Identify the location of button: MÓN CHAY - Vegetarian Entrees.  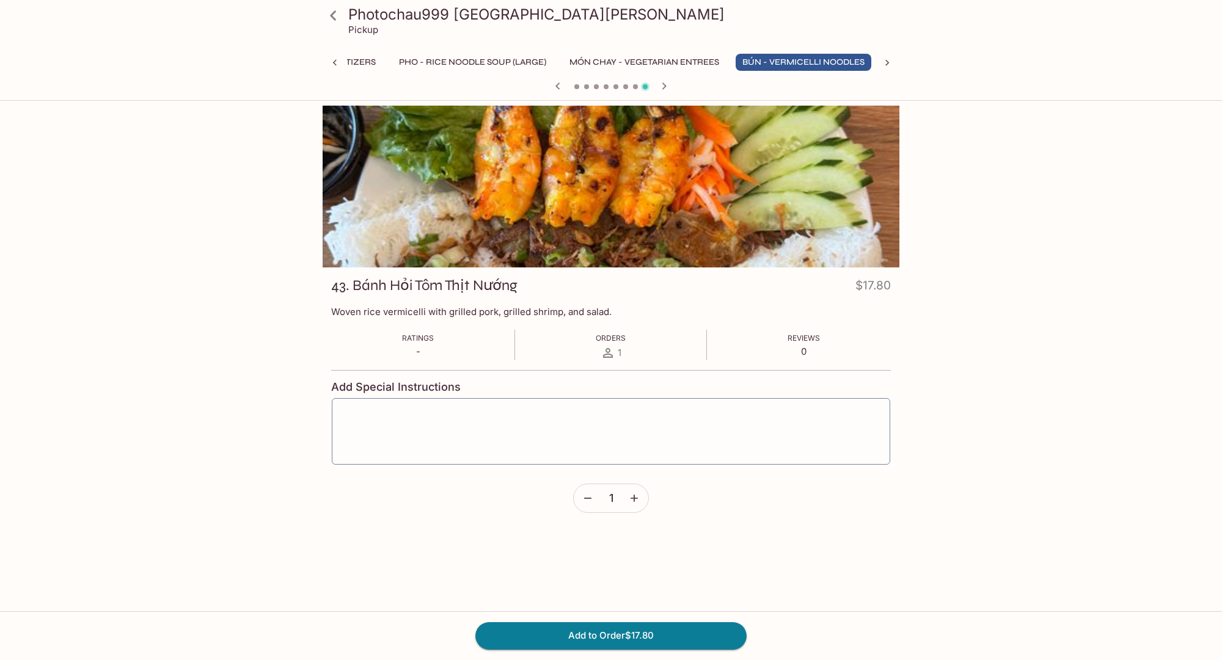
(644, 62).